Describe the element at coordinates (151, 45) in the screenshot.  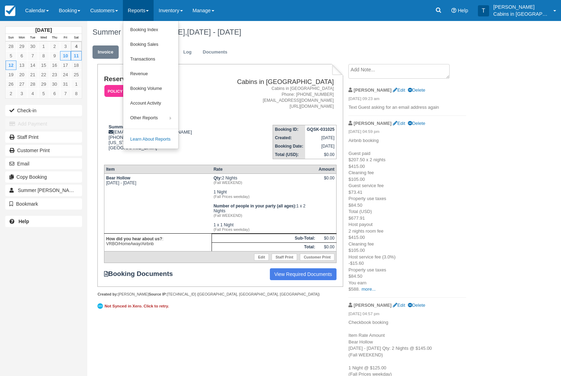
I see `a: Booking Sales` at that location.